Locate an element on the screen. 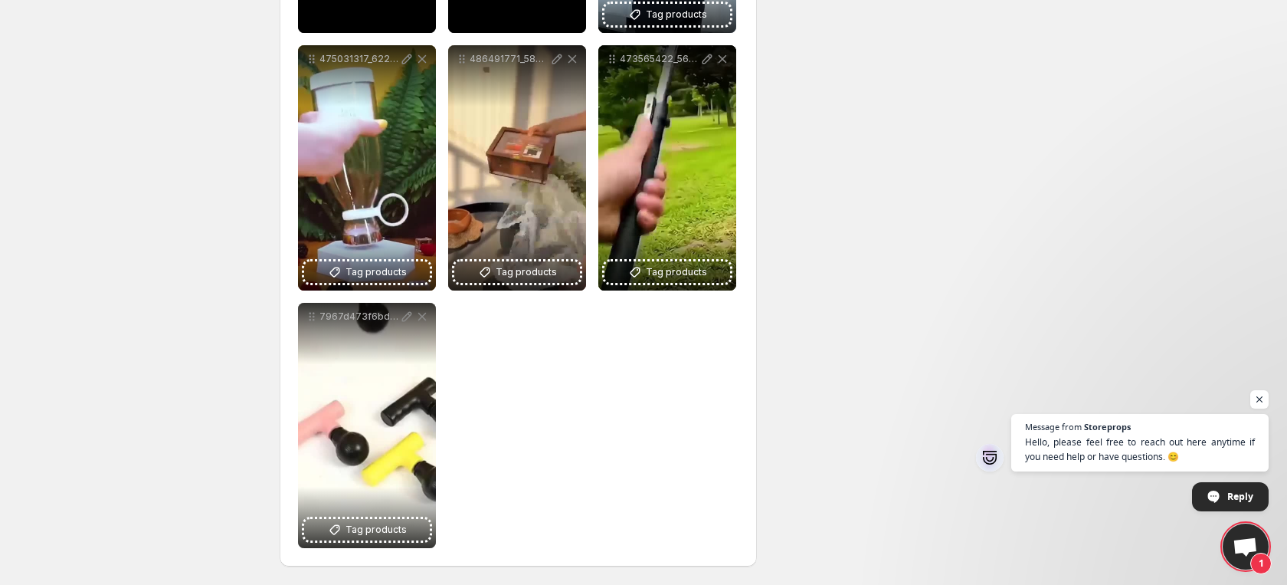 The width and height of the screenshot is (1287, 585). div: 7967d473f6bdec87c9ac9a85b6ecbddcTag products is located at coordinates (367, 425).